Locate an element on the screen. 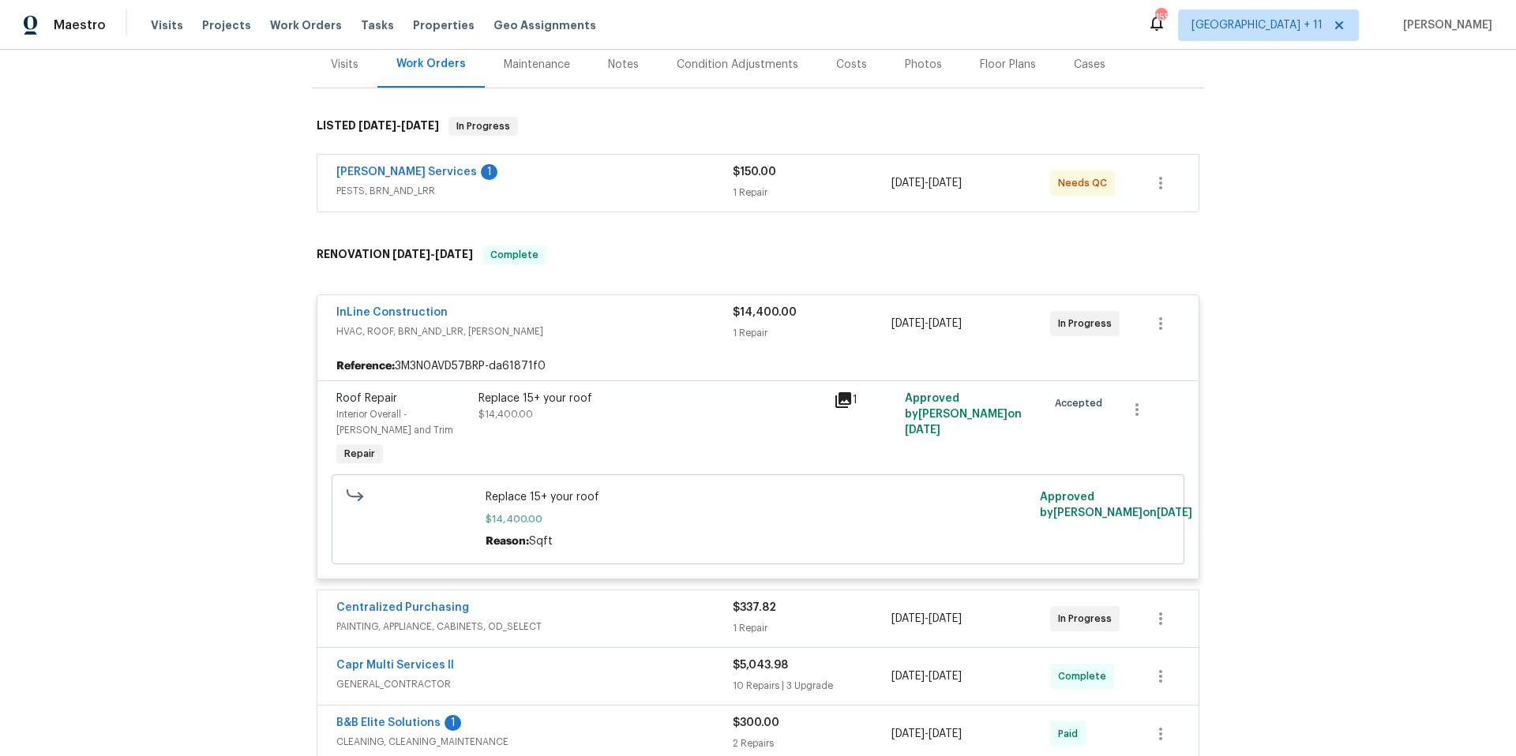 This screenshot has height=756, width=1516. span: Projects is located at coordinates (227, 25).